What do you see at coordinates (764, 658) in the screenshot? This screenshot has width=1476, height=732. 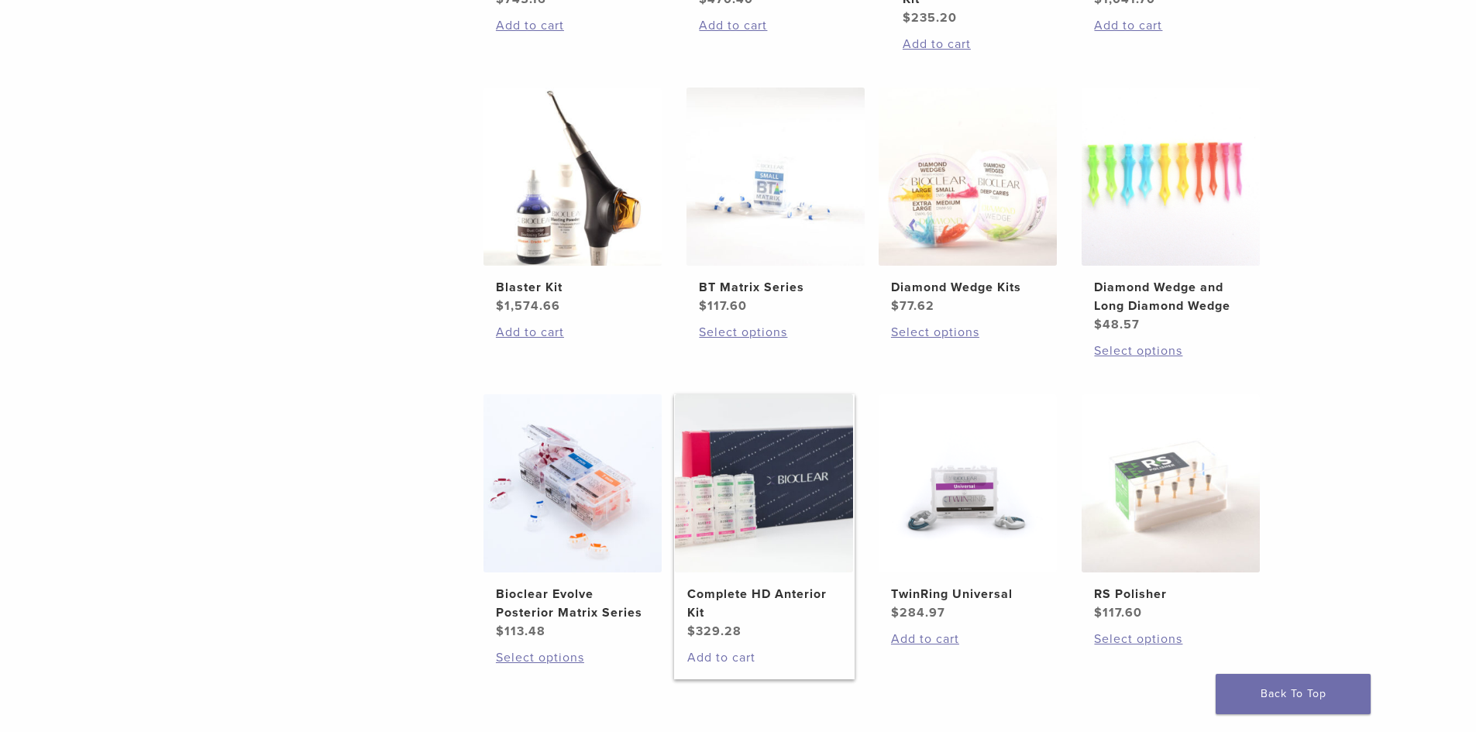 I see `a: Add to cart: “Complete HD Anterior Kit”` at bounding box center [764, 658].